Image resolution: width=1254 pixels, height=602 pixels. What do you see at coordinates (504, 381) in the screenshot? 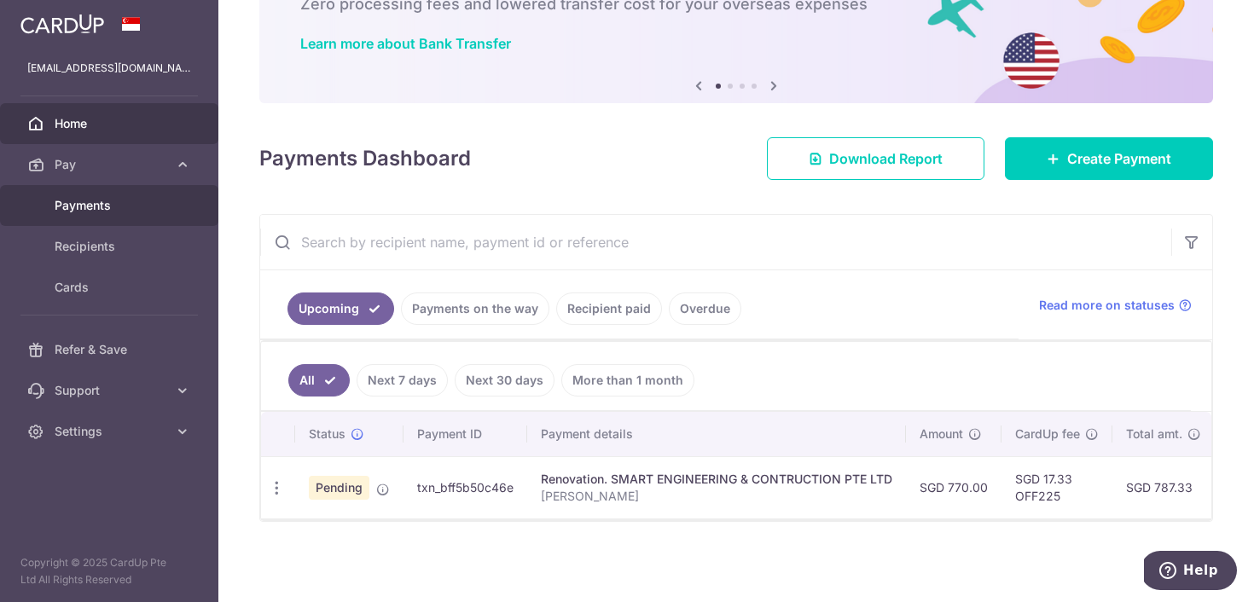
I see `a: Next 30 days` at bounding box center [504, 381].